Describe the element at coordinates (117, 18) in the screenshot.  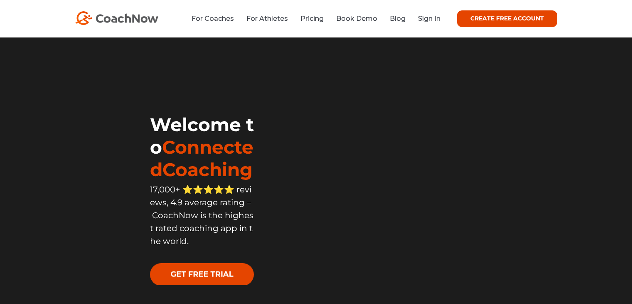
I see `img: CoachNow Logo` at that location.